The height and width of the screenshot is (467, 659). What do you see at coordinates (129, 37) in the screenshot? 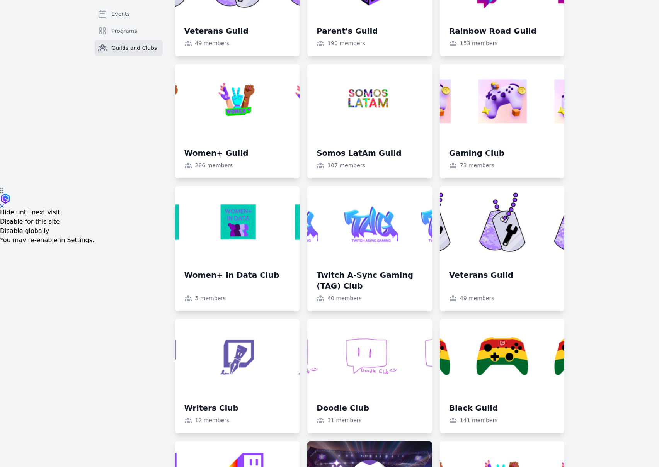
I see `nav: Sidebar` at bounding box center [129, 37].